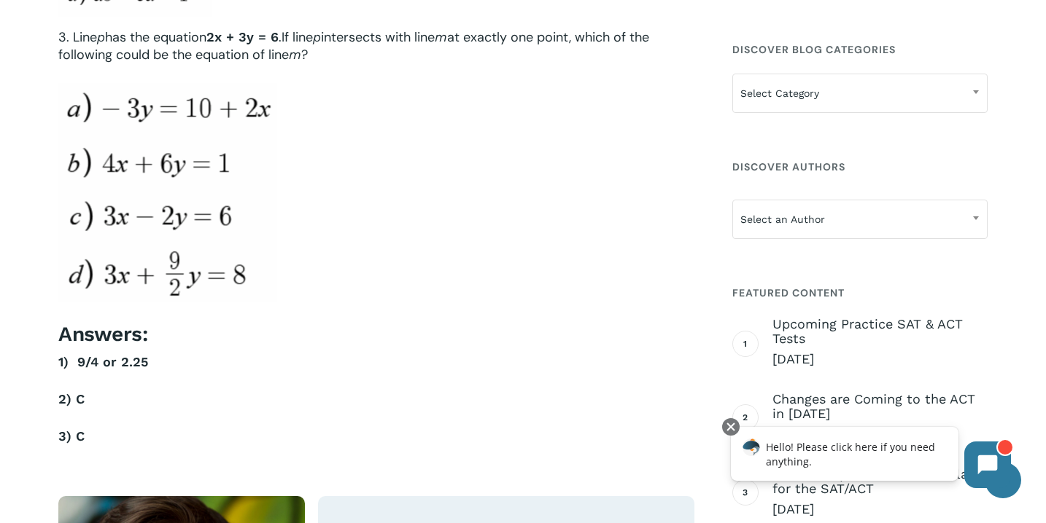 Image resolution: width=1046 pixels, height=523 pixels. Describe the element at coordinates (103, 334) in the screenshot. I see `b: Answers:` at that location.